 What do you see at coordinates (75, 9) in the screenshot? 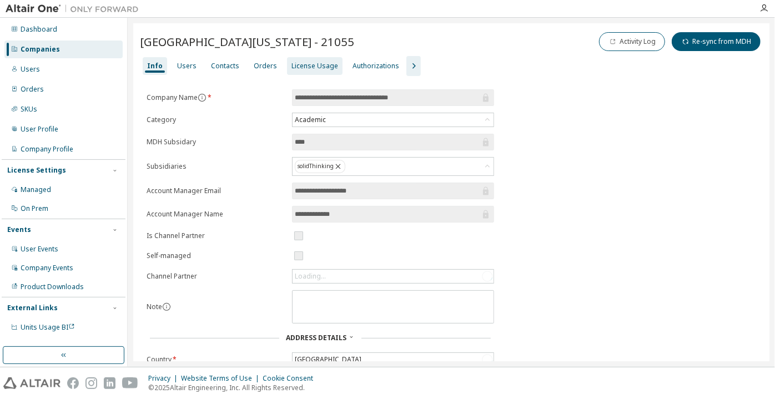
I see `img: Altair One` at bounding box center [75, 9].